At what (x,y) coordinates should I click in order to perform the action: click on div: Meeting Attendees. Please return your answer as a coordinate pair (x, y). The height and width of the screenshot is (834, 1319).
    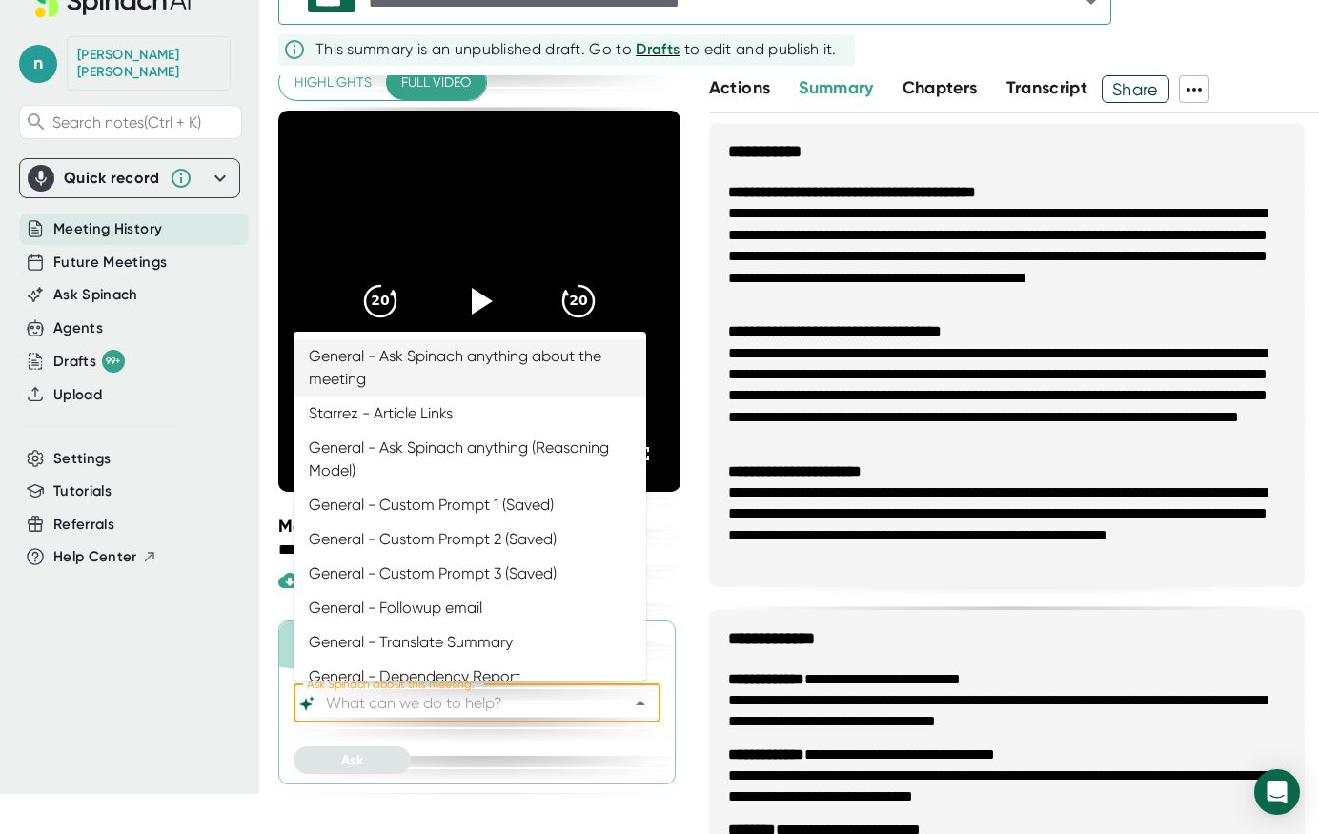
    Looking at the image, I should click on (481, 526).